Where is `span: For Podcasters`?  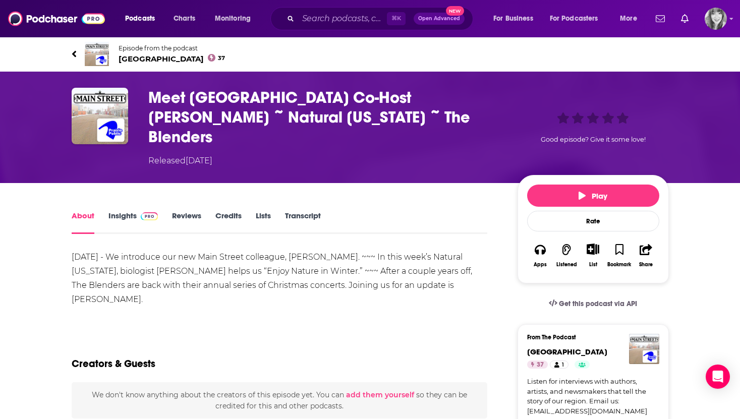 span: For Podcasters is located at coordinates (574, 19).